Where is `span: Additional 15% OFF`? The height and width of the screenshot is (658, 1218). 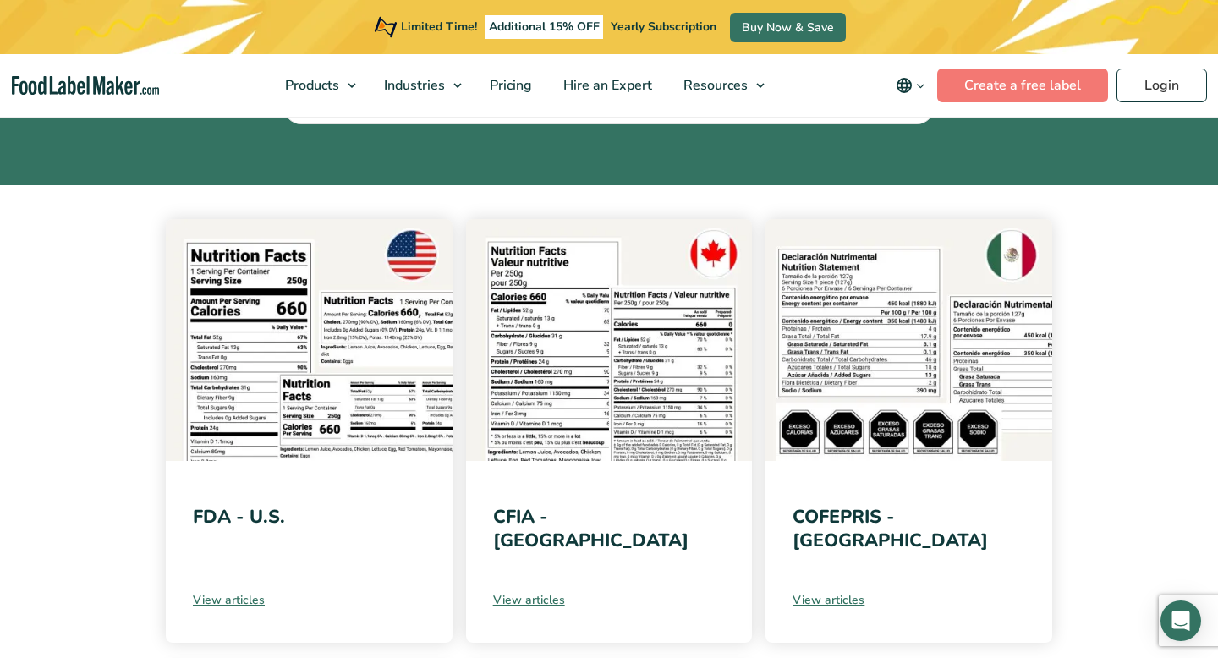
span: Additional 15% OFF is located at coordinates (544, 27).